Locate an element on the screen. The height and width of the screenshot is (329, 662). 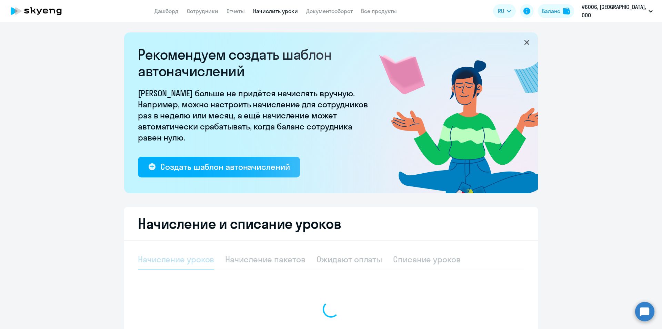
button: Создать шаблон автоначислений is located at coordinates (219, 167).